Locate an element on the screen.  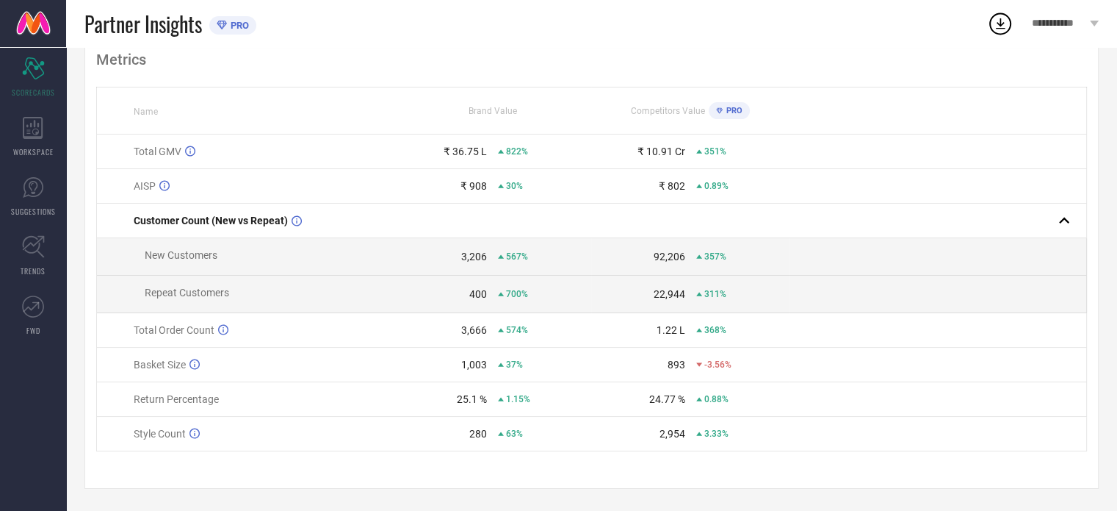
span: New Customers is located at coordinates (181, 255).